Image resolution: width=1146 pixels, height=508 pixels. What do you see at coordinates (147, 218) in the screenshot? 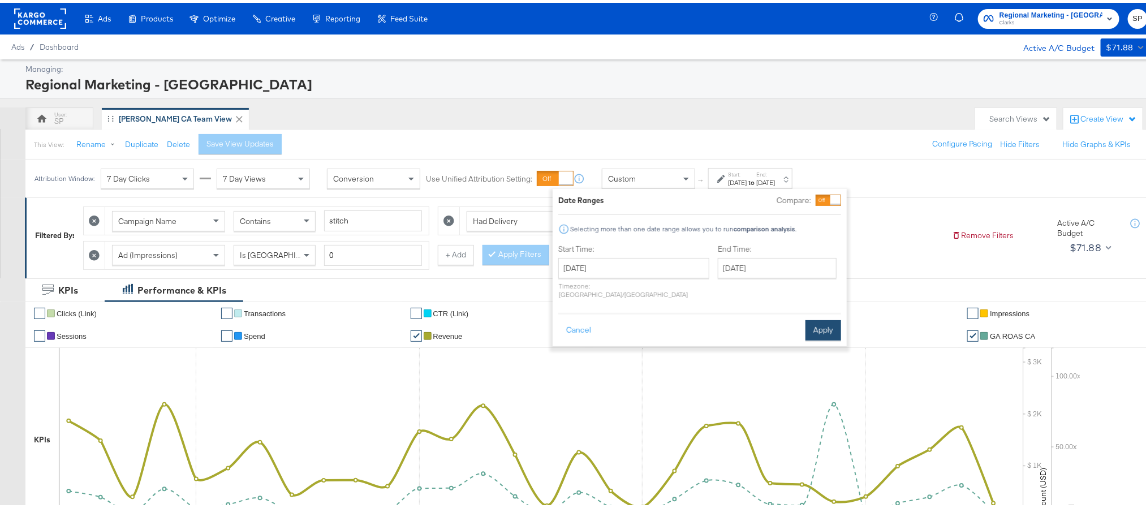
I see `span: Campaign Name` at bounding box center [147, 218].